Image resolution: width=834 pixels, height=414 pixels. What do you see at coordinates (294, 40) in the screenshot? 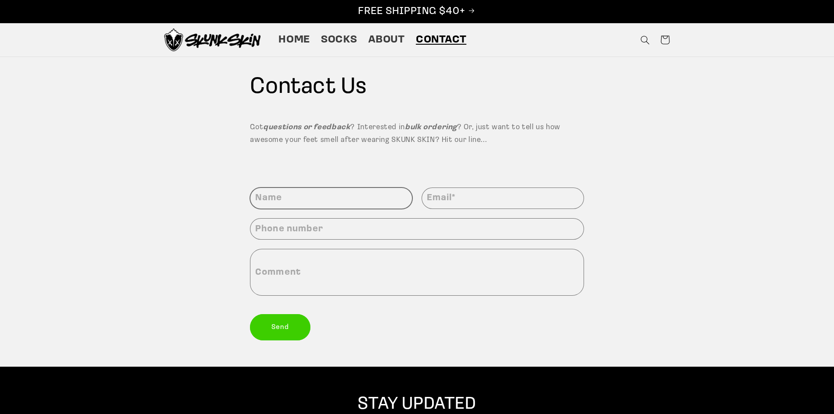
I see `a: Home` at bounding box center [294, 40].